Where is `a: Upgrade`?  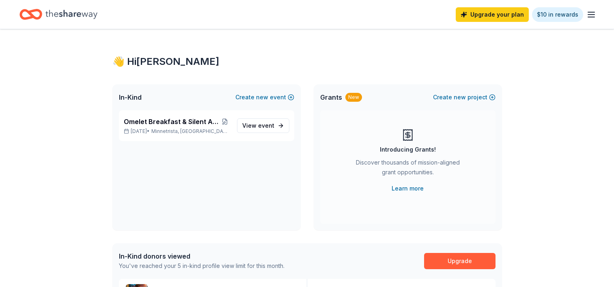
a: Upgrade is located at coordinates (460, 261).